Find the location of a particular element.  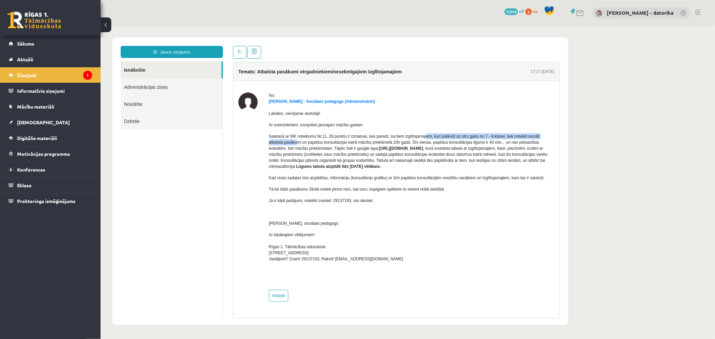

span: Mācību materiāli is located at coordinates (36, 107).